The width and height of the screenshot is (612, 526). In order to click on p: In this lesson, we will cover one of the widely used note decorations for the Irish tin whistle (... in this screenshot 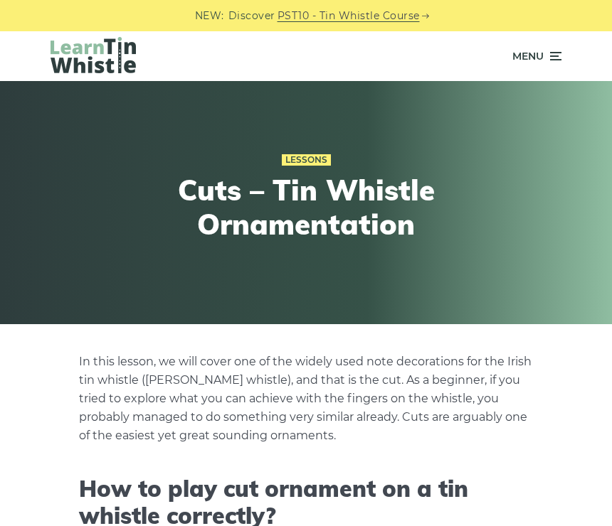, I will do `click(306, 399)`.